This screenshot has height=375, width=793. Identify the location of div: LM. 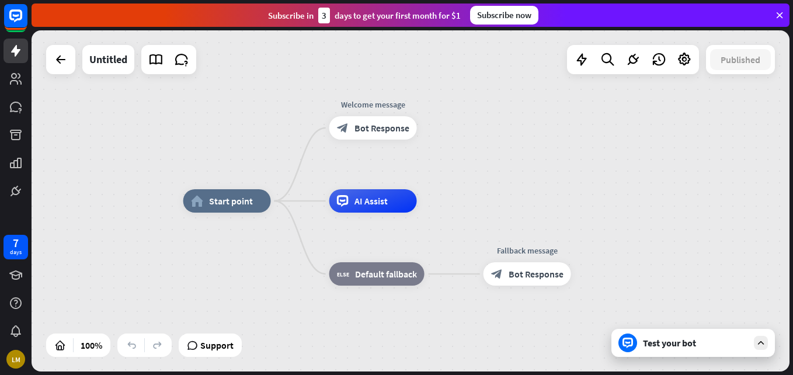
(16, 359).